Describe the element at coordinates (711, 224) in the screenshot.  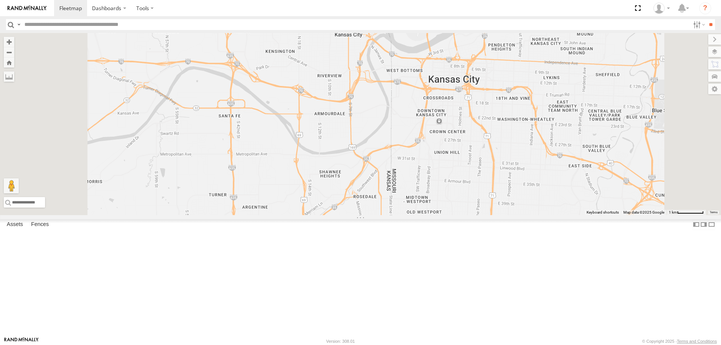
I see `label: Hide Summary Table` at that location.